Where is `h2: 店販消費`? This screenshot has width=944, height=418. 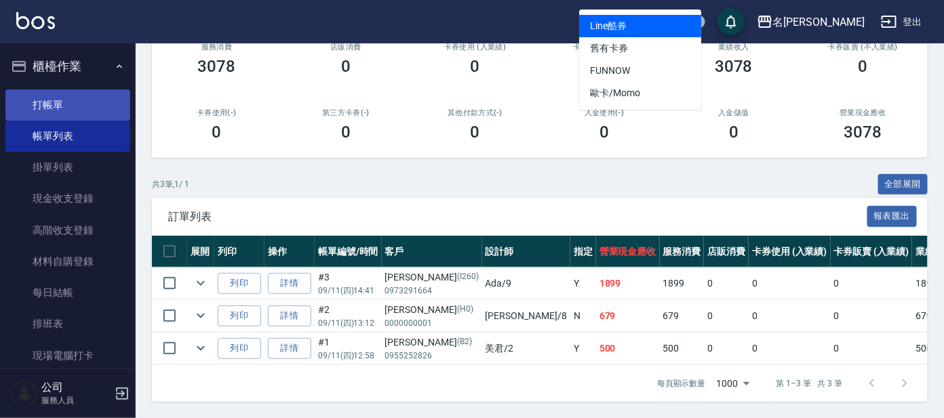 h2: 店販消費 is located at coordinates (346, 47).